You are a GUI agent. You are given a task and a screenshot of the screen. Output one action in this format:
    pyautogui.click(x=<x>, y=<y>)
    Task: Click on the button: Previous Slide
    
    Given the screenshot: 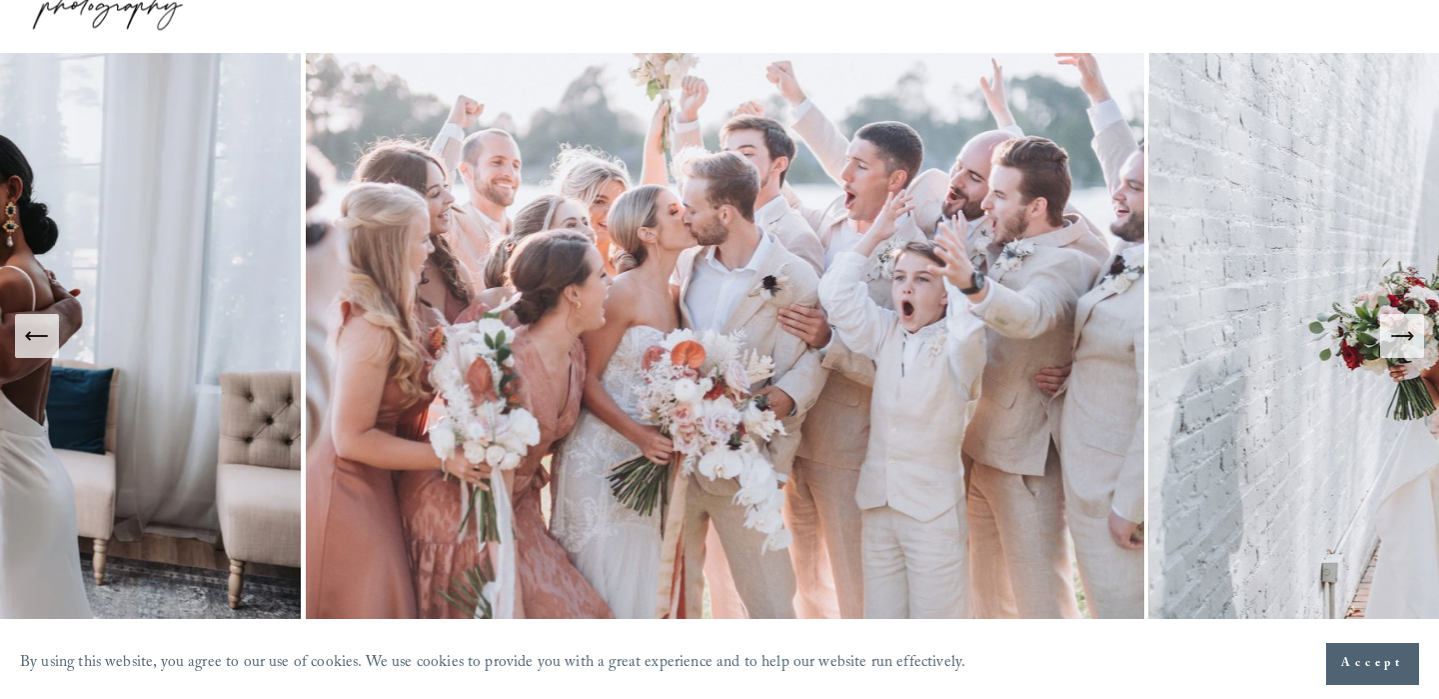 What is the action you would take?
    pyautogui.click(x=37, y=336)
    